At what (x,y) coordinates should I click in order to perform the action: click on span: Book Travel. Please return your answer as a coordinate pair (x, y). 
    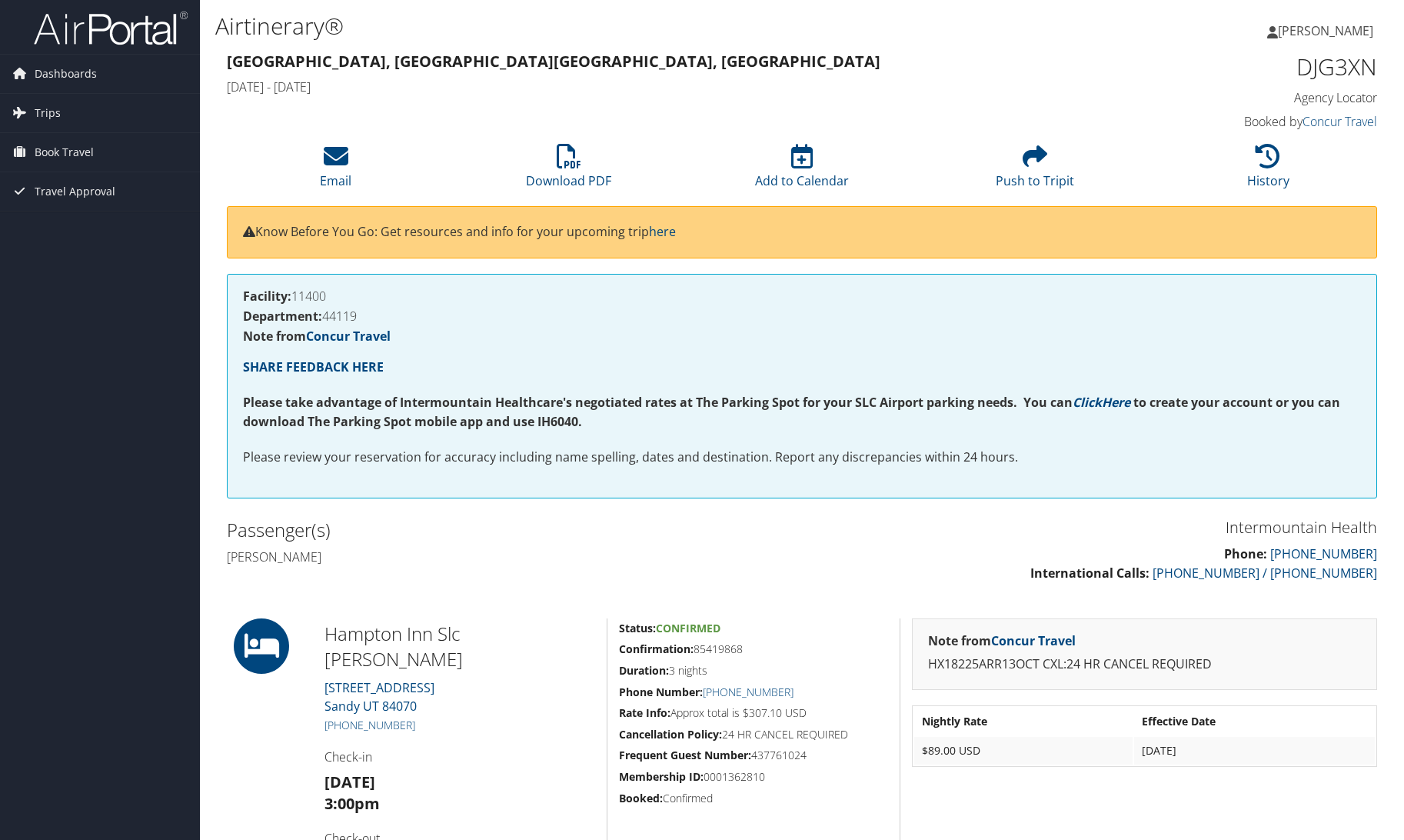
    Looking at the image, I should click on (64, 152).